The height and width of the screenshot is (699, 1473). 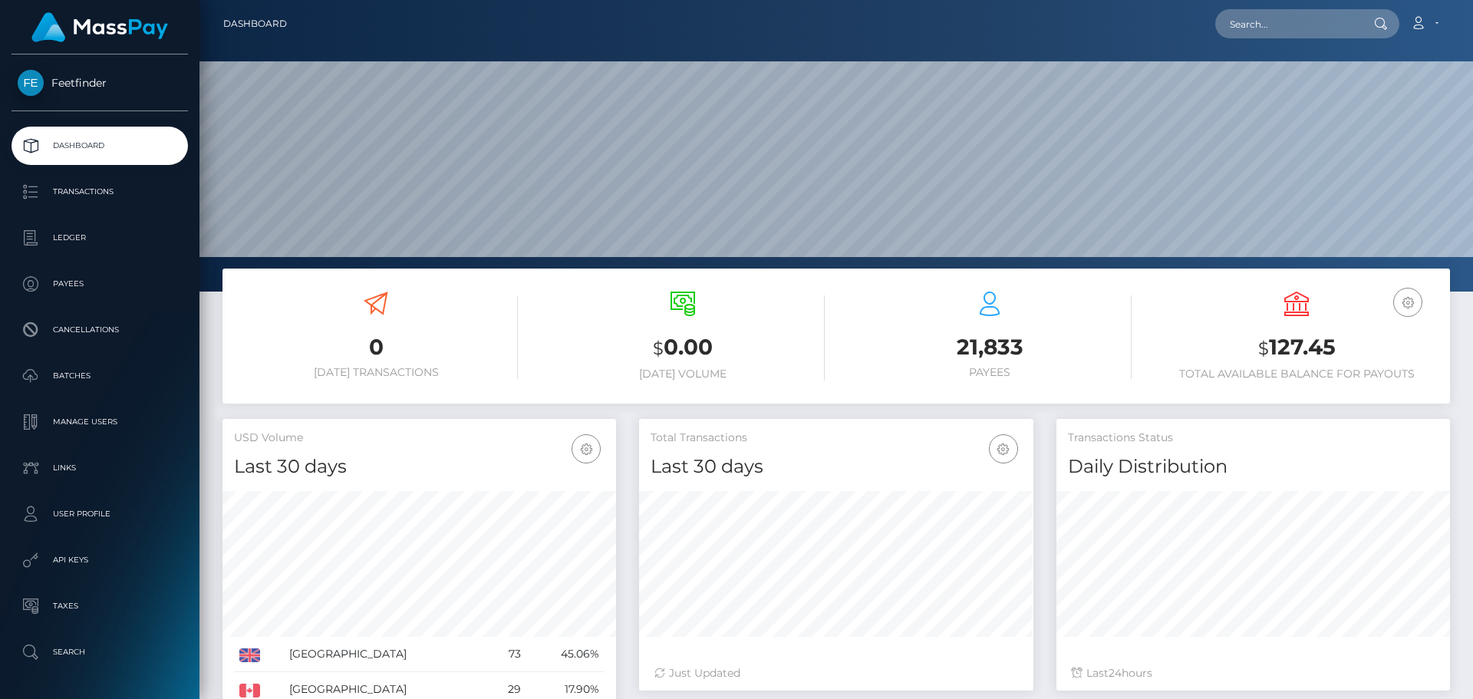 I want to click on td: 45.06%, so click(x=565, y=654).